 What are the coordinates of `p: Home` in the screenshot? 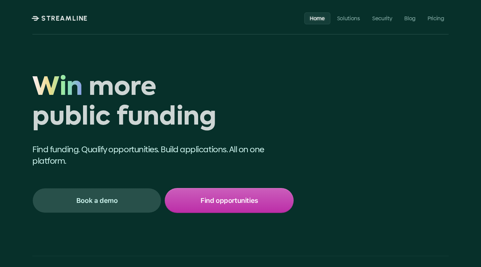 It's located at (317, 18).